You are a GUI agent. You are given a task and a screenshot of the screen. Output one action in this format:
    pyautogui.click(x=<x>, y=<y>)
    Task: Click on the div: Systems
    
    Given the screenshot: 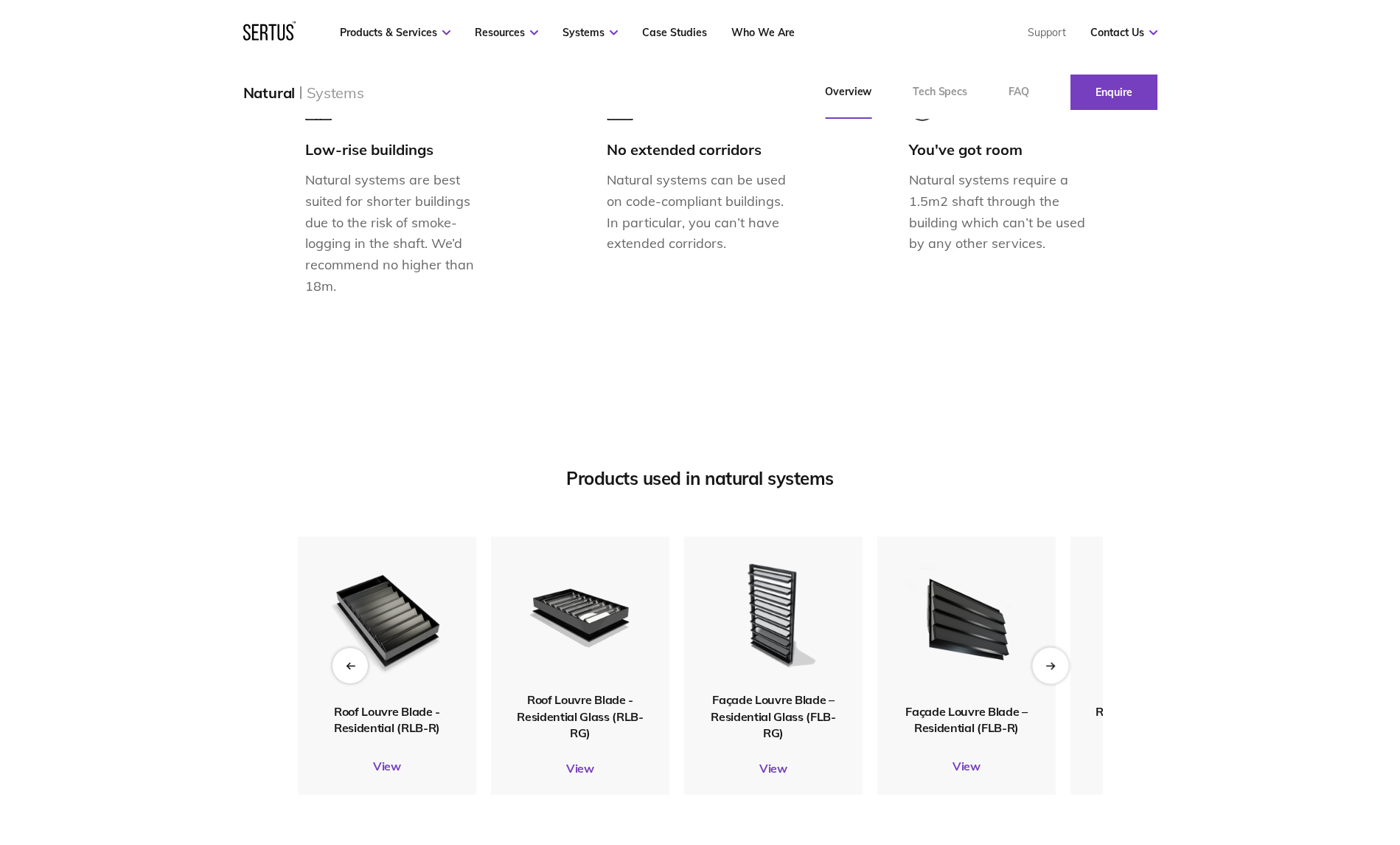 What is the action you would take?
    pyautogui.click(x=335, y=92)
    